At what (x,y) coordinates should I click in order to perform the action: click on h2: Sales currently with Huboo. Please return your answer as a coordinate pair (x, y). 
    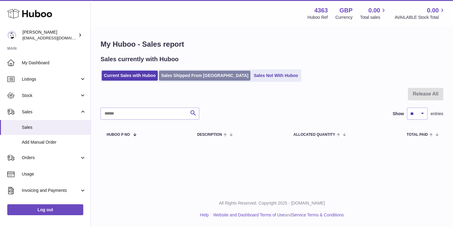
    Looking at the image, I should click on (140, 59).